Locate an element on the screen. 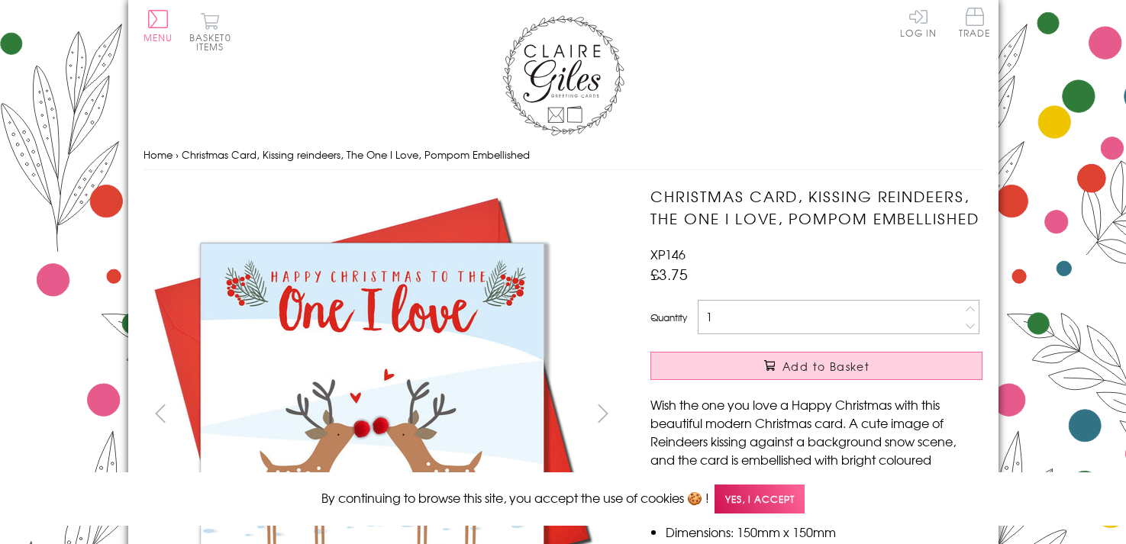  li: Dimensions: 150mm x 150mm is located at coordinates (824, 532).